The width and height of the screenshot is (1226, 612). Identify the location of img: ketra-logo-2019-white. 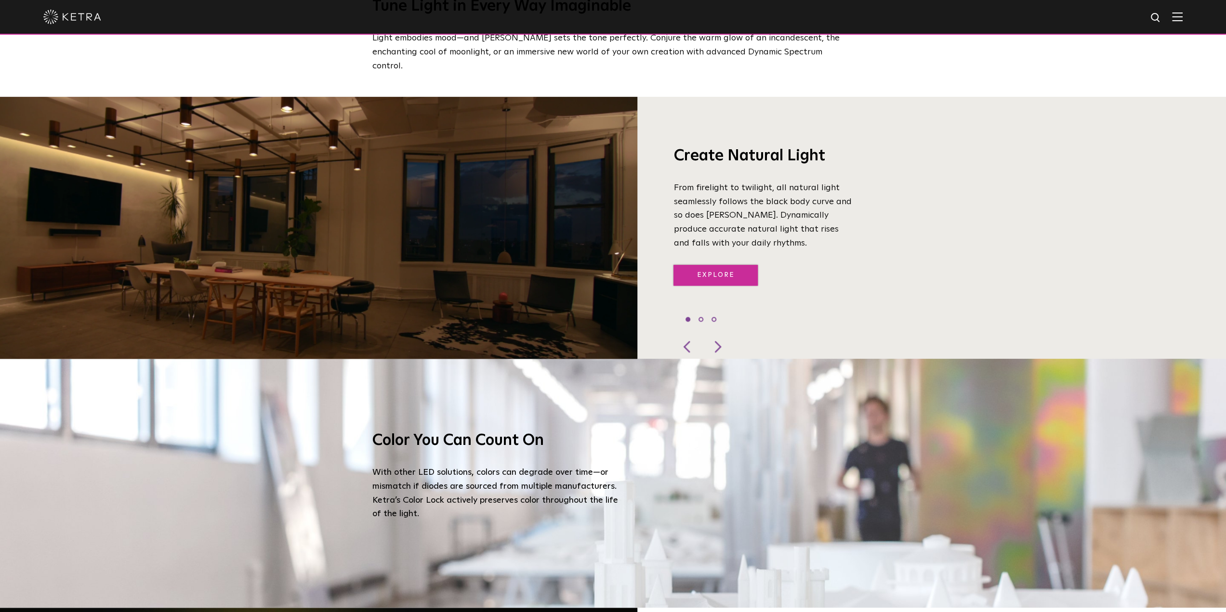
(72, 17).